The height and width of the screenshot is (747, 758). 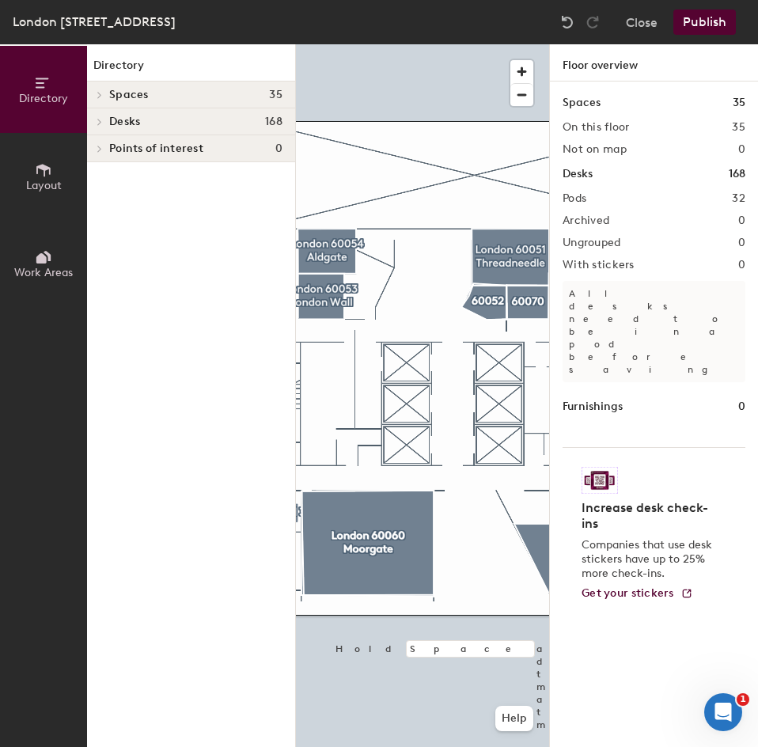 What do you see at coordinates (574, 199) in the screenshot?
I see `h2: Pods` at bounding box center [574, 199].